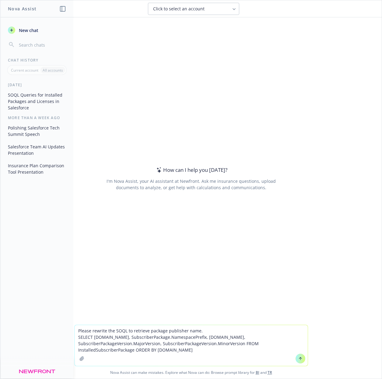 The height and width of the screenshot is (379, 382). I want to click on h1: Nova Assist, so click(22, 9).